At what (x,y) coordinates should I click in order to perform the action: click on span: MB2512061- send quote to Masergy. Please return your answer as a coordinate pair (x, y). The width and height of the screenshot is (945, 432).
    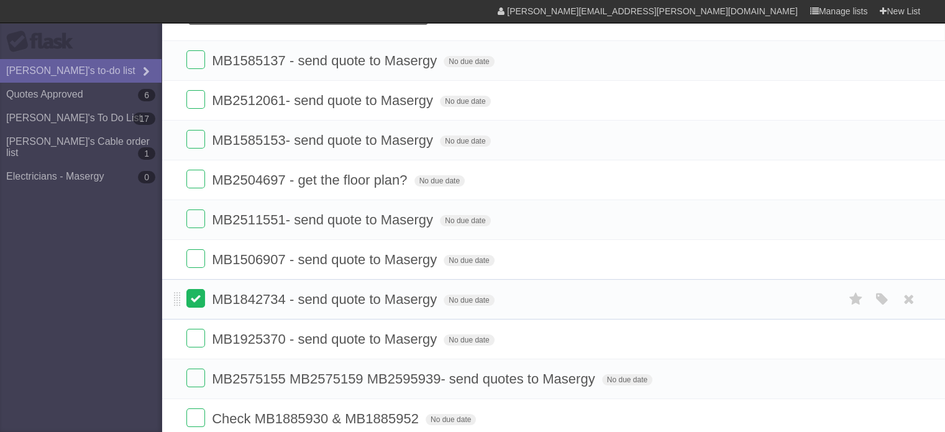
    Looking at the image, I should click on (324, 100).